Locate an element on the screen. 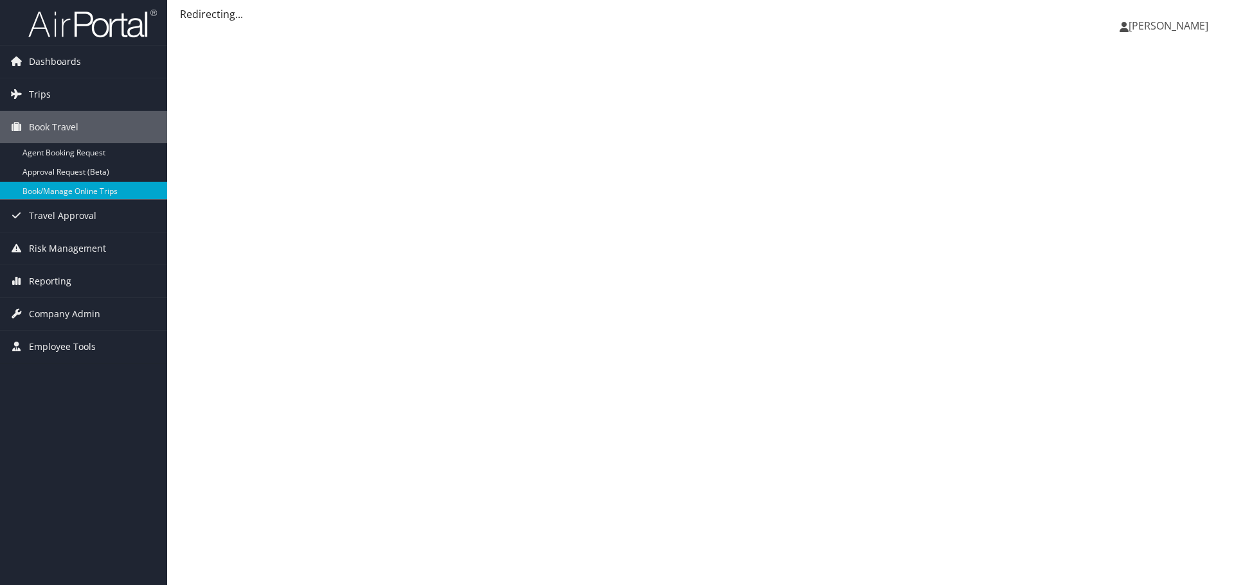  span: Dashboards is located at coordinates (55, 62).